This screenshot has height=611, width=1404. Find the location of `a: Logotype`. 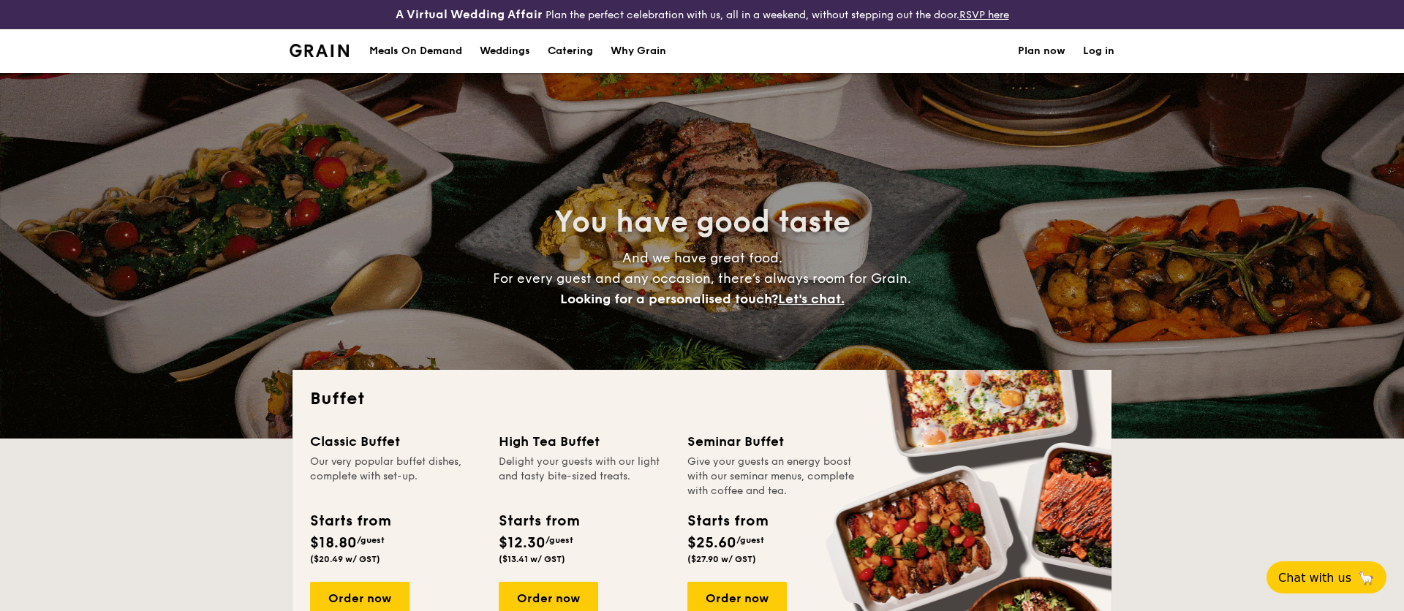

a: Logotype is located at coordinates (319, 50).